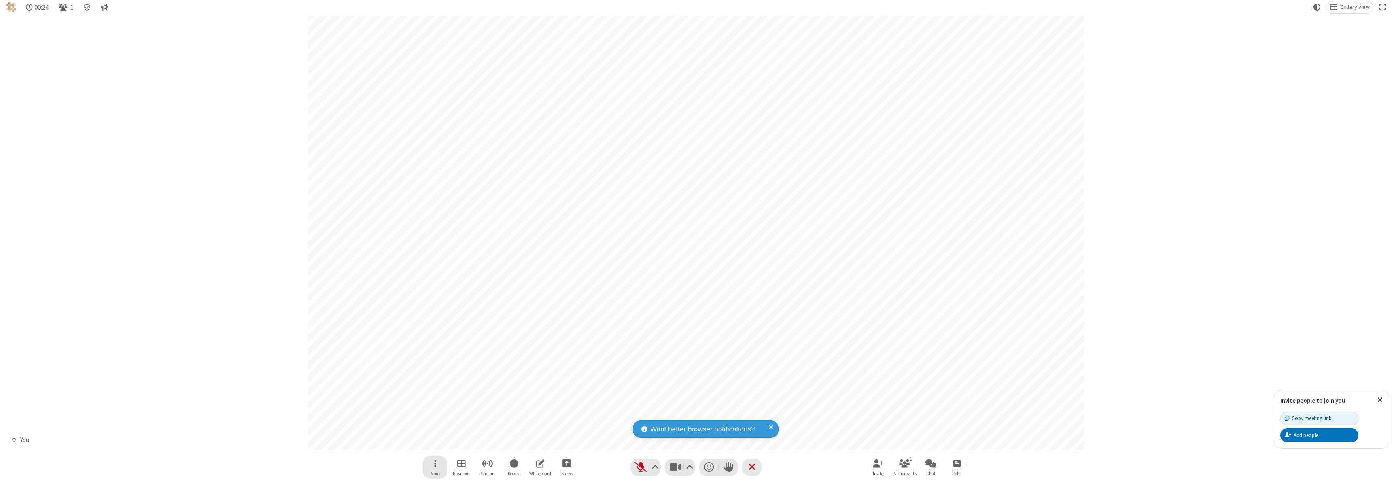  What do you see at coordinates (1313, 400) in the screenshot?
I see `label: Invite people to join you` at bounding box center [1313, 400].